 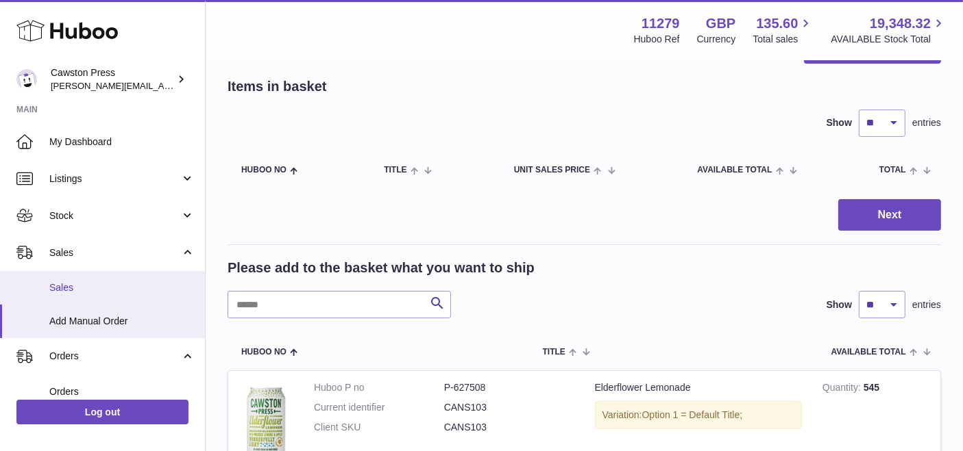 I want to click on button: Next, so click(x=889, y=215).